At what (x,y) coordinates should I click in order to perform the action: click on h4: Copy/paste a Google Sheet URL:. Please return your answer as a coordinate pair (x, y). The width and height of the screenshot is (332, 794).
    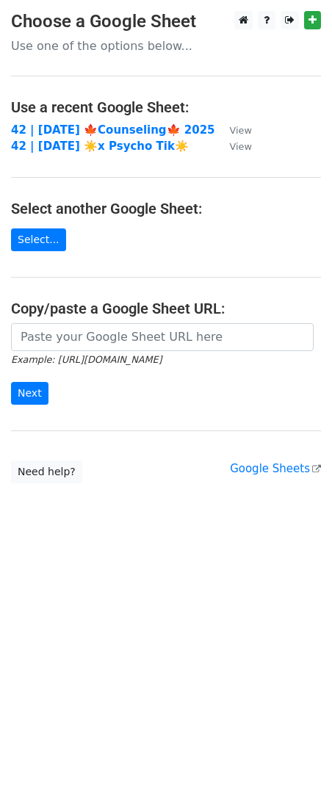
    Looking at the image, I should click on (166, 308).